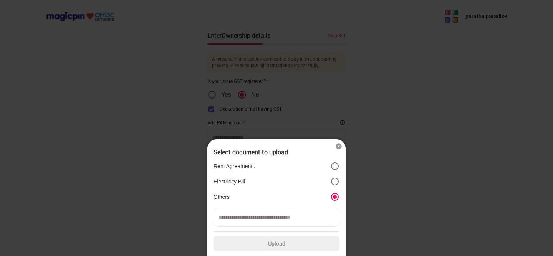 This screenshot has width=553, height=256. Describe the element at coordinates (276, 152) in the screenshot. I see `div: Select document to upload` at that location.